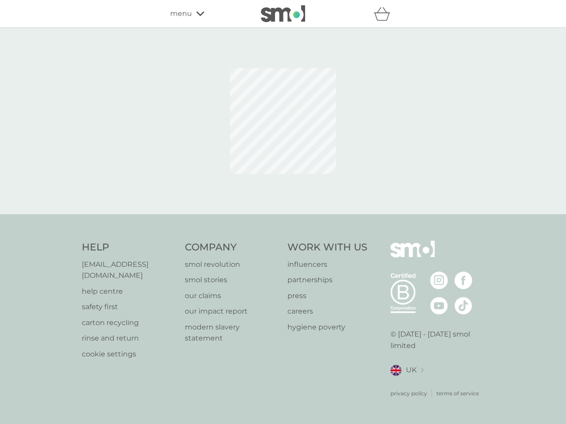 This screenshot has height=424, width=566. I want to click on a: privacy policy, so click(409, 393).